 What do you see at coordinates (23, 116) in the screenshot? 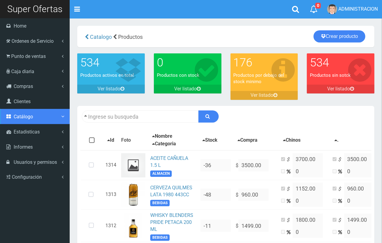
I see `span: Catálogo` at bounding box center [23, 116].